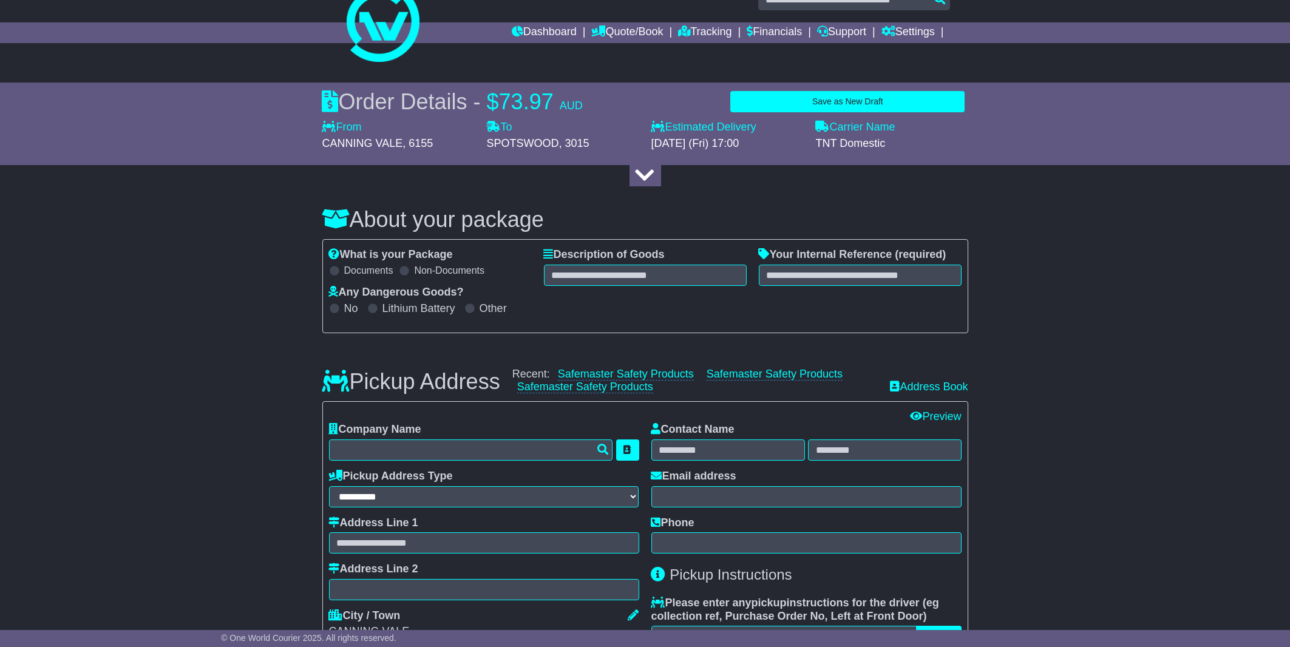 Image resolution: width=1290 pixels, height=647 pixels. What do you see at coordinates (929, 387) in the screenshot?
I see `a: Address Book` at bounding box center [929, 387].